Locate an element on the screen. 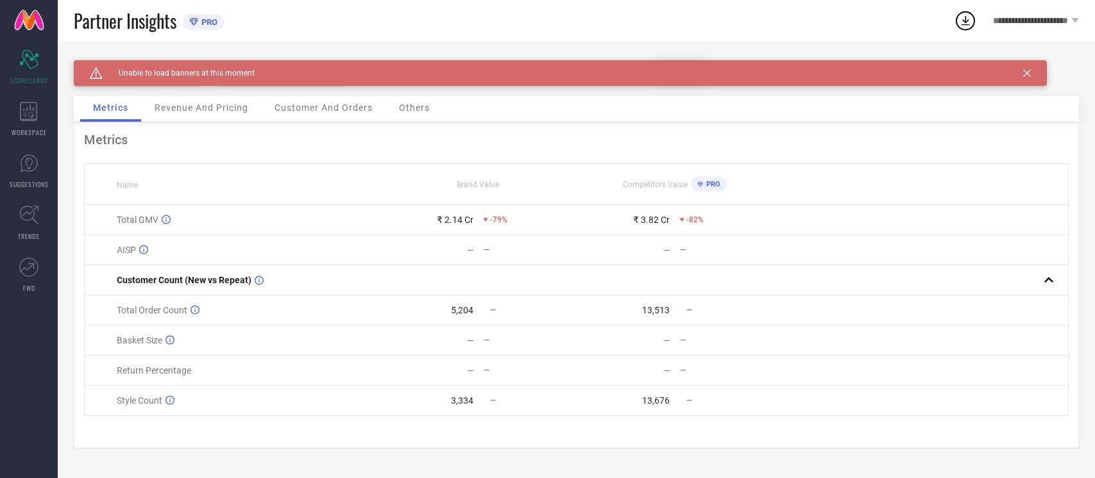 The height and width of the screenshot is (478, 1095). span: FWD is located at coordinates (29, 288).